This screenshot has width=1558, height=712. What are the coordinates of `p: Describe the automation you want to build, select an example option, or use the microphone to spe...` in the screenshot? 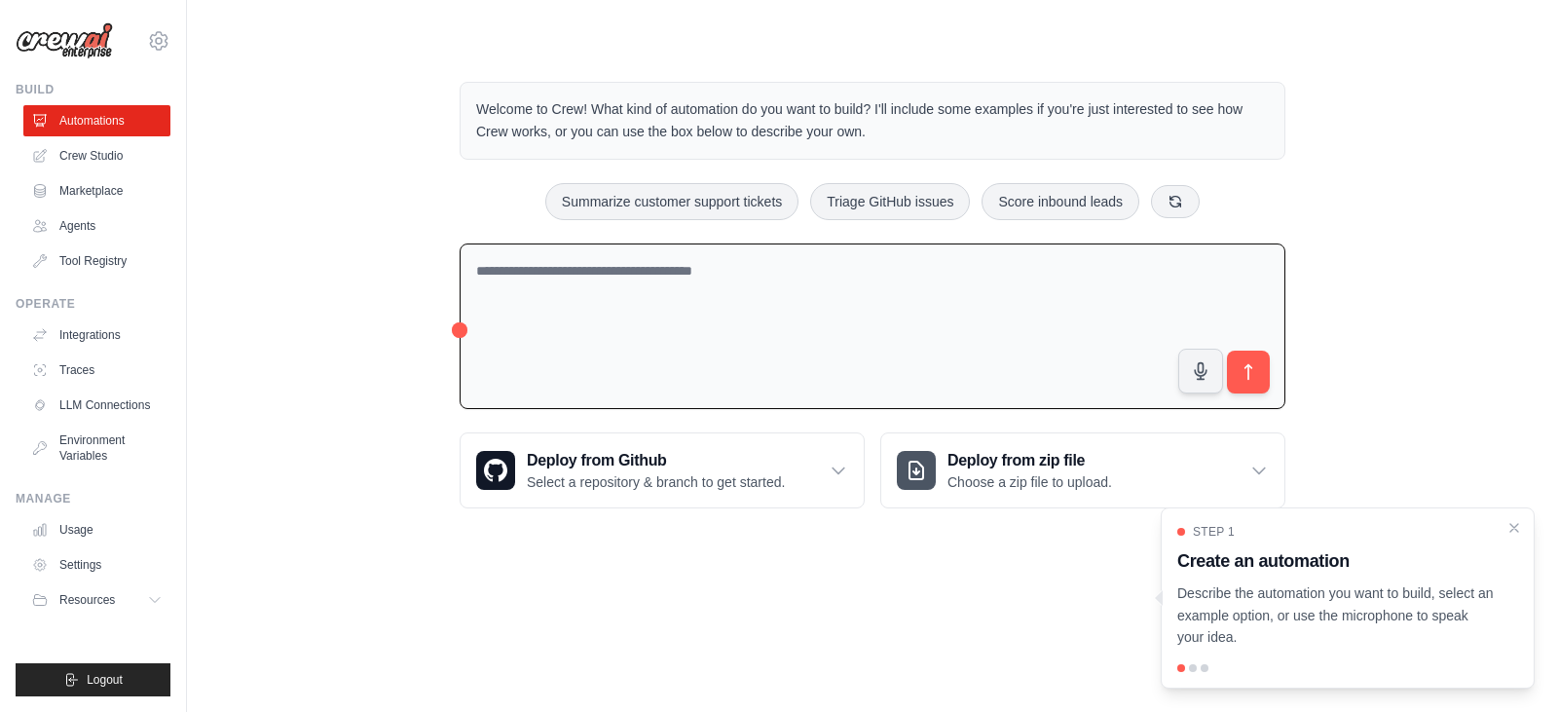 It's located at (1336, 615).